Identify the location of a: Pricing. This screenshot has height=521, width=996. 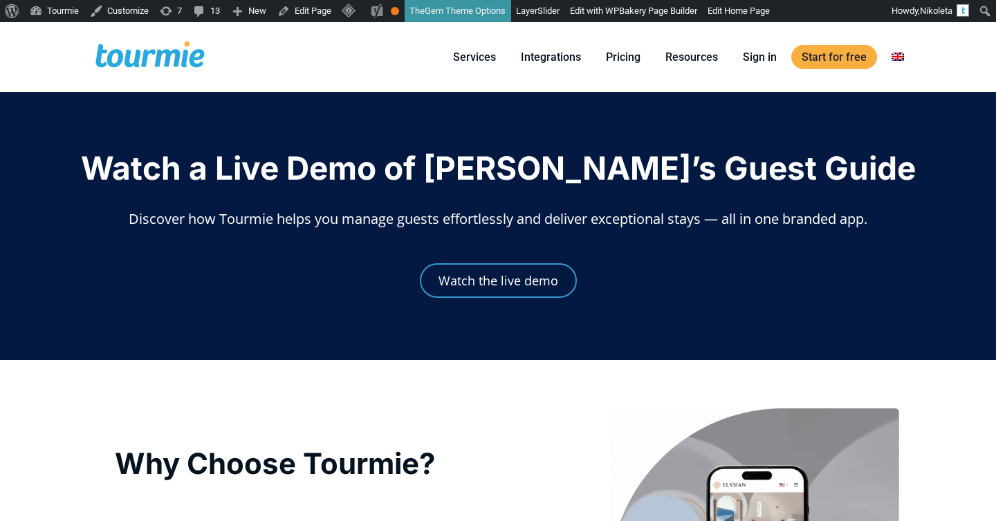
(623, 57).